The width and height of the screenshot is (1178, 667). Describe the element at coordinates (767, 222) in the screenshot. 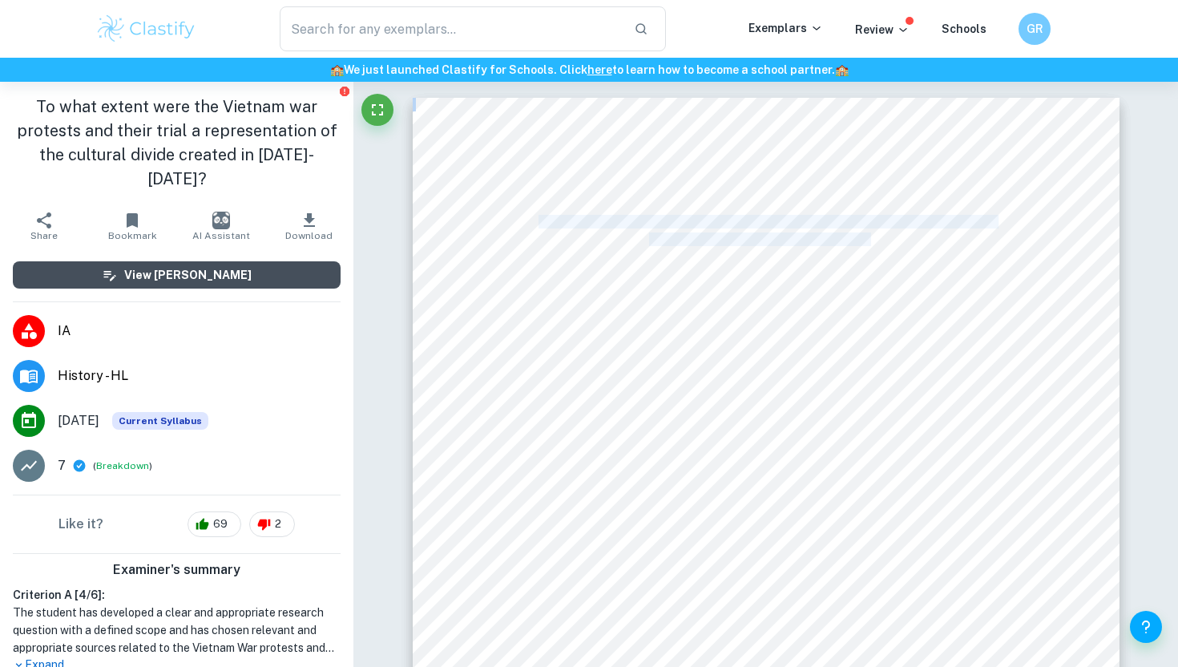

I see `span: To what extent were the Vietnam war protests and their trial a representation of` at that location.